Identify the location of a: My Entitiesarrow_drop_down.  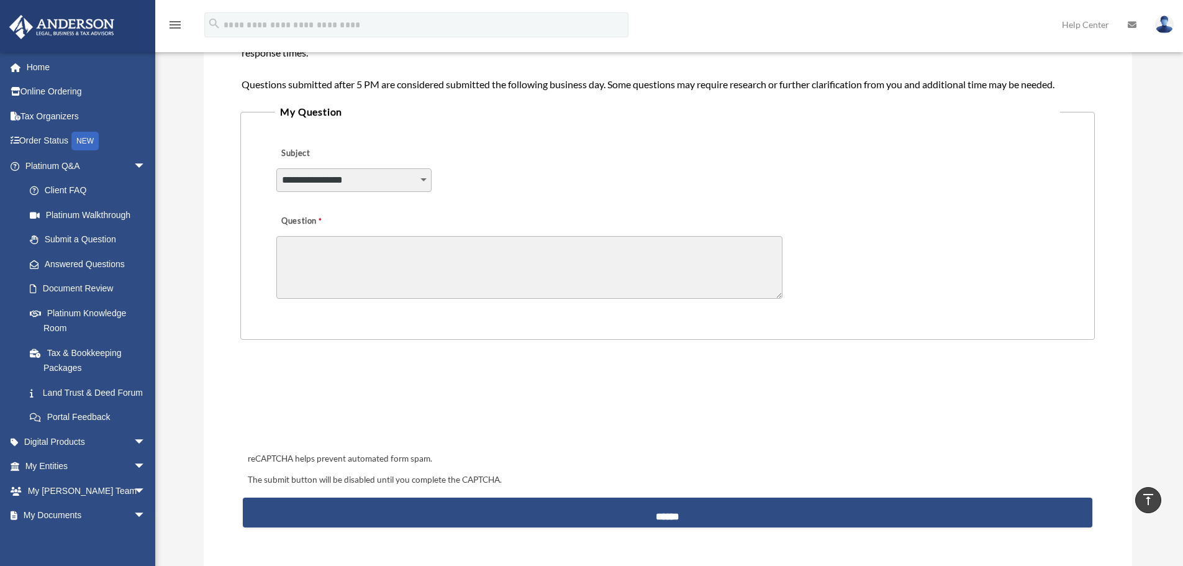
(86, 466).